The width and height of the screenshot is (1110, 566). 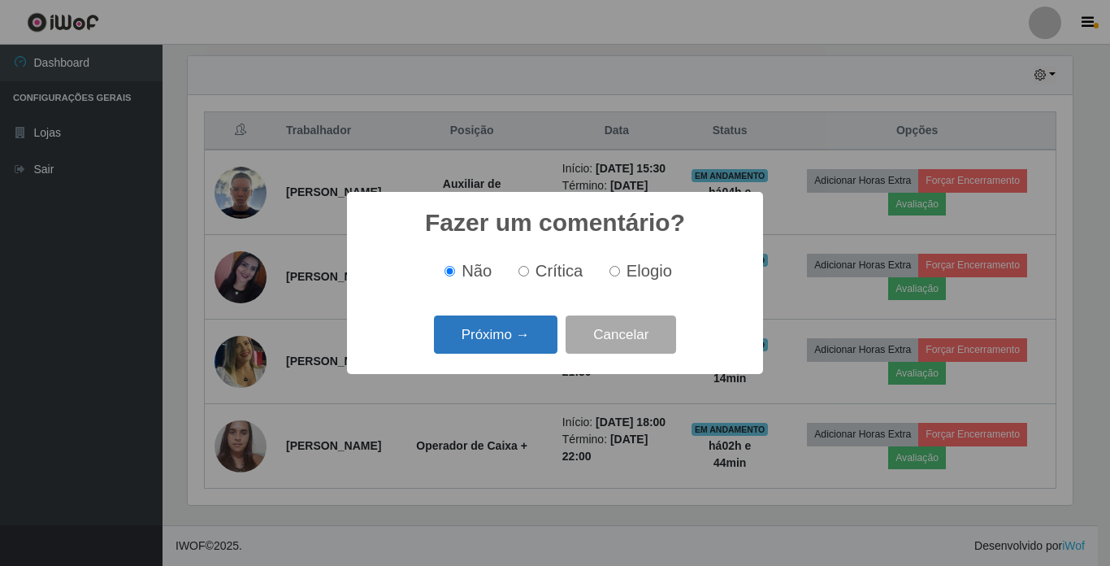 What do you see at coordinates (614, 271) in the screenshot?
I see `input: Elogio` at bounding box center [614, 271].